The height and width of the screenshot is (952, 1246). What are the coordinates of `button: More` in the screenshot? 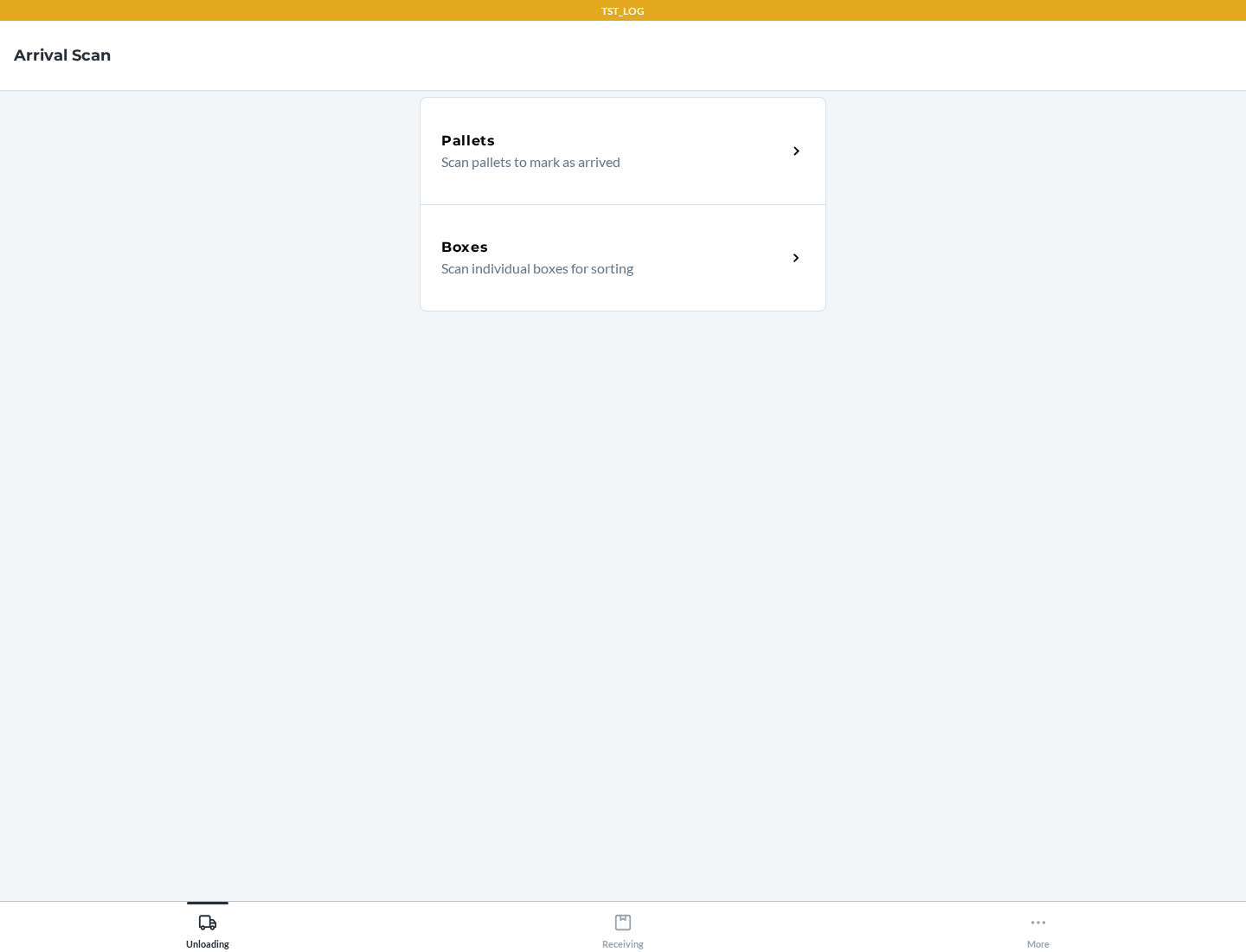 It's located at (1039, 925).